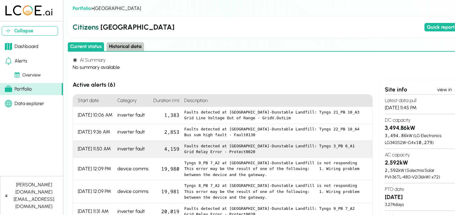 The height and width of the screenshot is (215, 455). Describe the element at coordinates (86, 47) in the screenshot. I see `button: Current status` at that location.